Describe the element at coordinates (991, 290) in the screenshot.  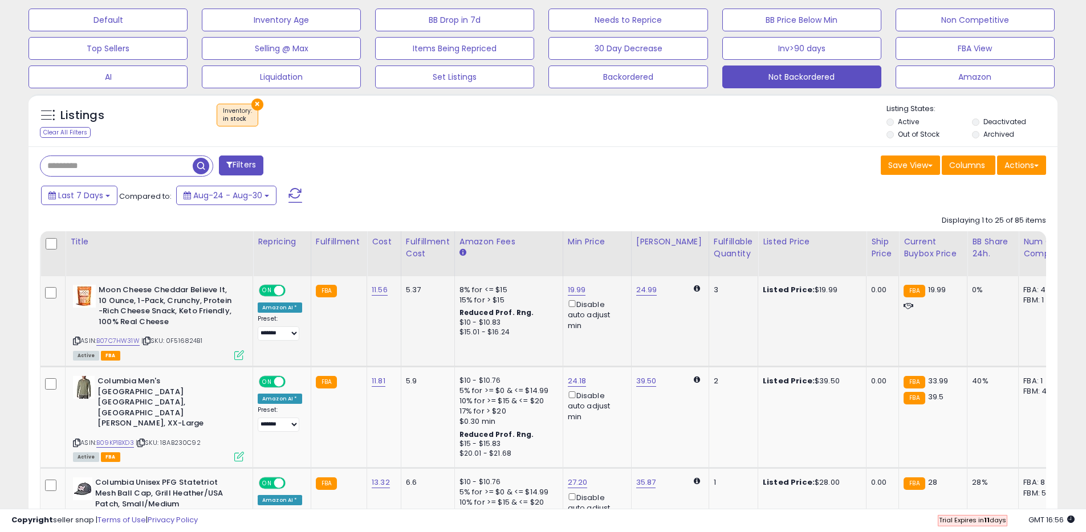
I see `div: 0%` at that location.